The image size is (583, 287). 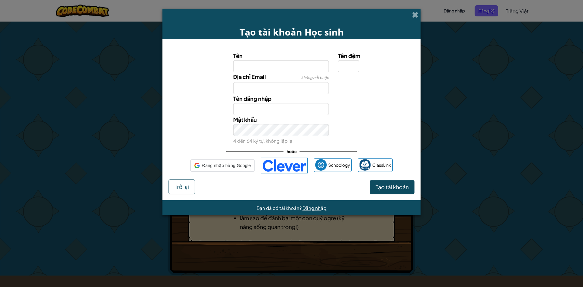 What do you see at coordinates (182, 187) in the screenshot?
I see `button: Trở lại` at bounding box center [182, 187].